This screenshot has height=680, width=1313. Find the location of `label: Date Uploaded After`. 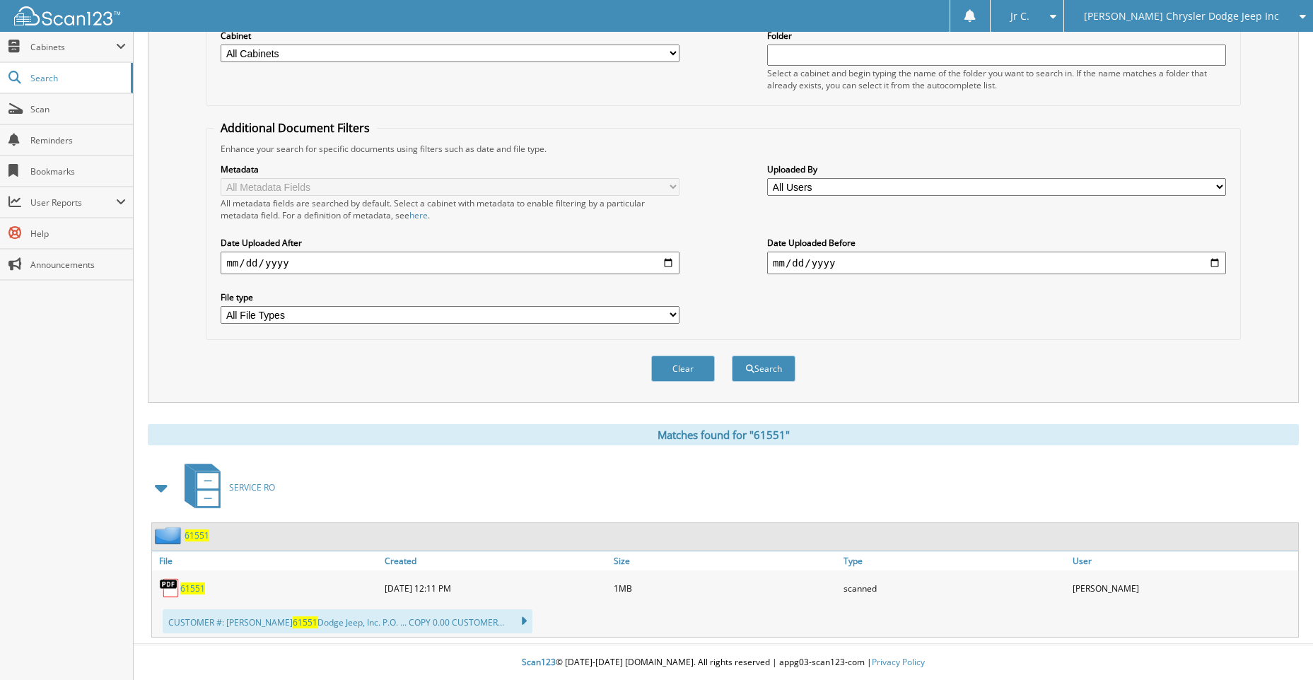

label: Date Uploaded After is located at coordinates (450, 243).